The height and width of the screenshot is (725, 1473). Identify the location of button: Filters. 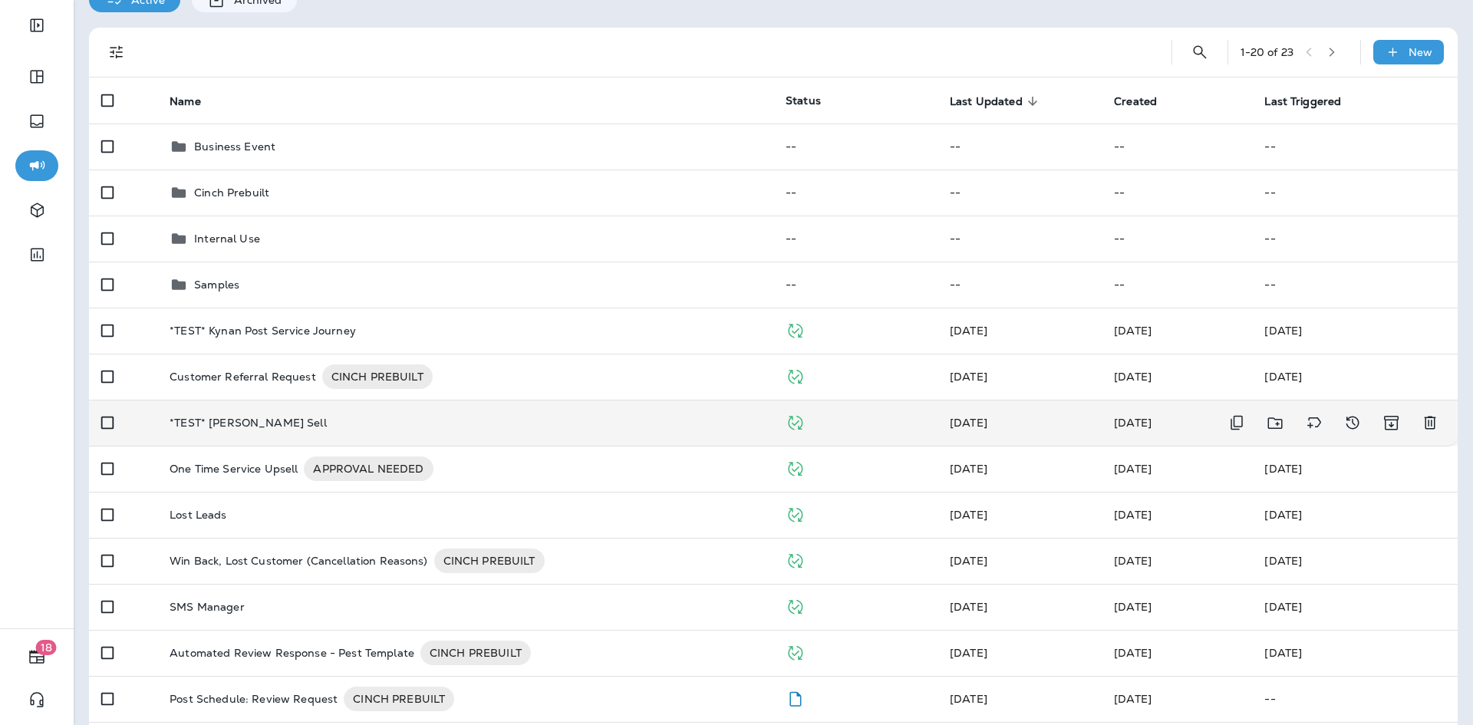
(117, 52).